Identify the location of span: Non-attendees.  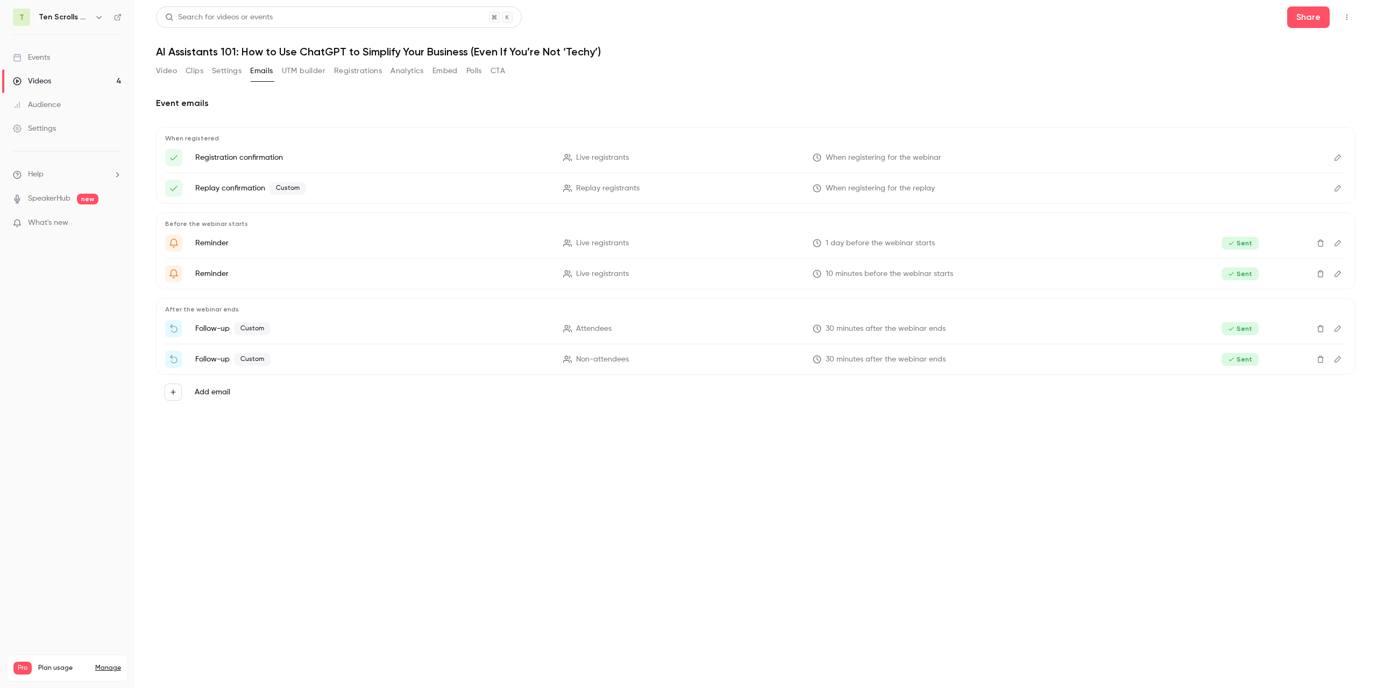
(603, 359).